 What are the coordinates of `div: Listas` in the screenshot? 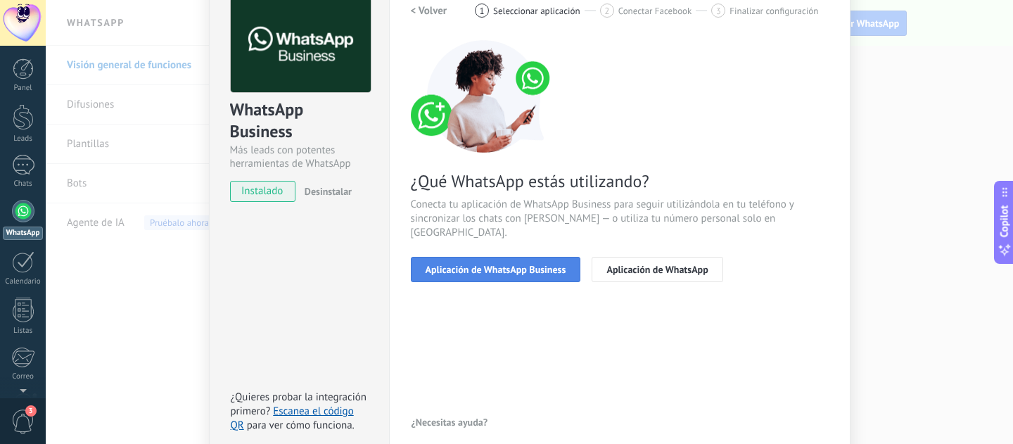 It's located at (23, 330).